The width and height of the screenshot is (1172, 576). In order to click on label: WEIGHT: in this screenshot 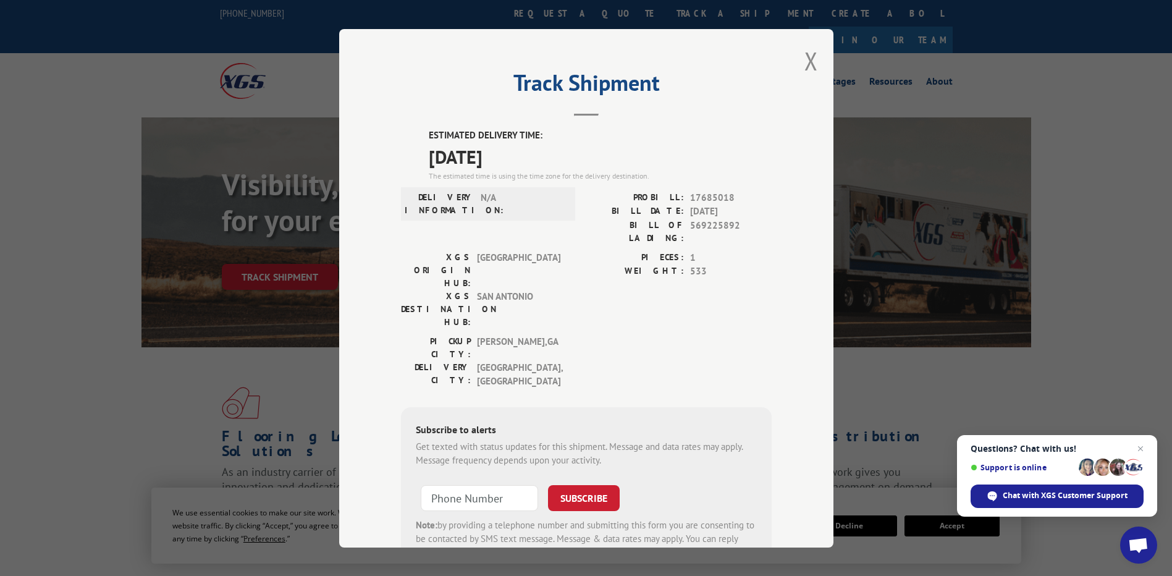, I will do `click(635, 271)`.